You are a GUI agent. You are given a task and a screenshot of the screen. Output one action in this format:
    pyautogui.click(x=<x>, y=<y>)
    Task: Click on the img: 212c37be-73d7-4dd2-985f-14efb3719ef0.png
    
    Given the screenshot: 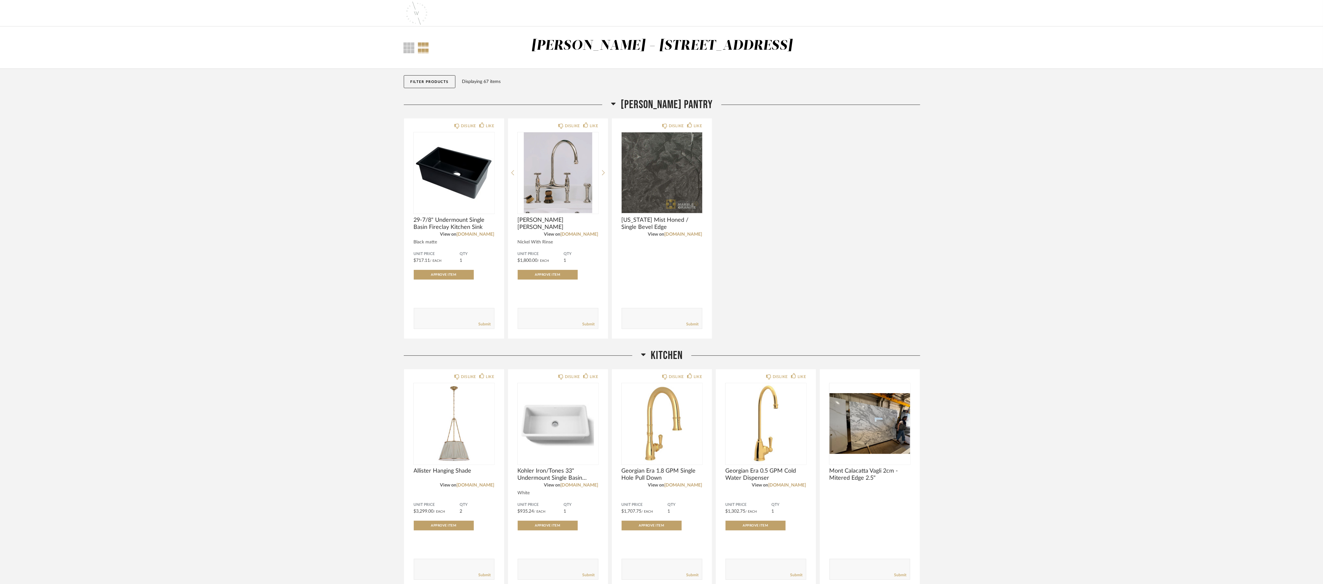 What is the action you would take?
    pyautogui.click(x=417, y=13)
    